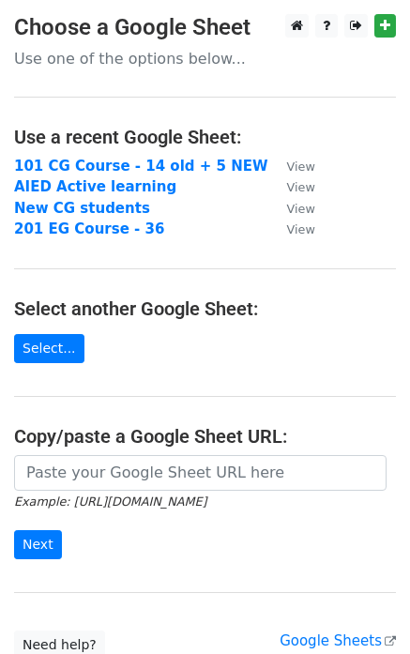 This screenshot has width=410, height=654. What do you see at coordinates (204, 308) in the screenshot?
I see `h4: Select another Google Sheet:` at bounding box center [204, 308].